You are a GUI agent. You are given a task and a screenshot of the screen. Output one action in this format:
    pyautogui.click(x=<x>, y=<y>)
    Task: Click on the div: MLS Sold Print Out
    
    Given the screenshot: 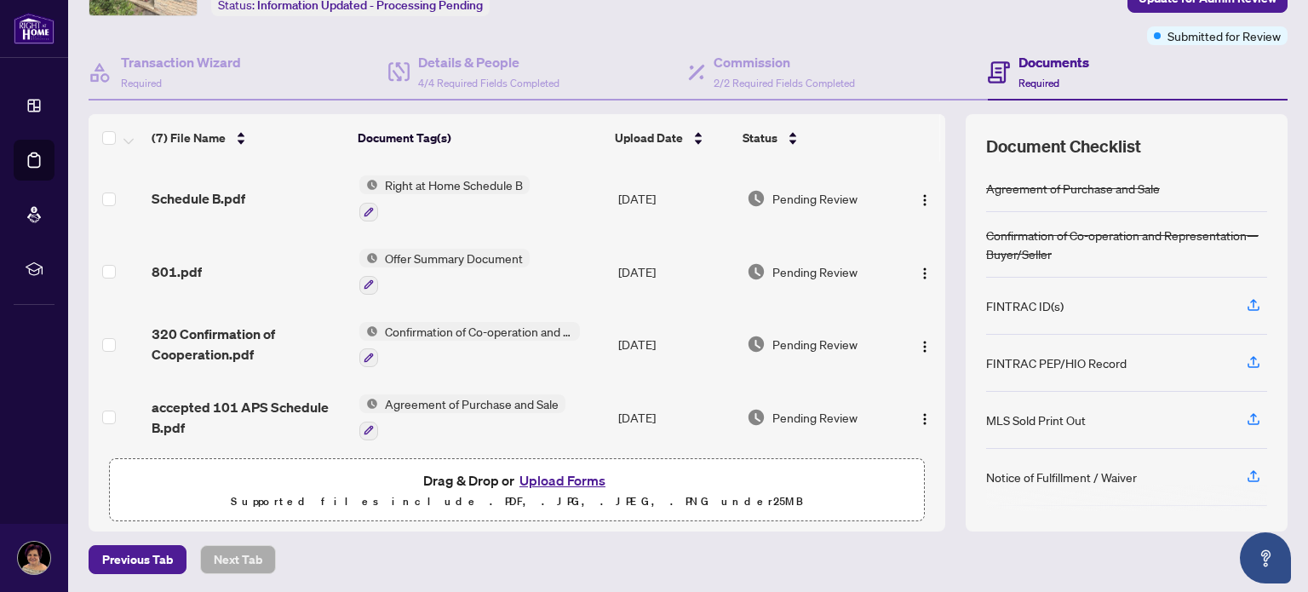 What is the action you would take?
    pyautogui.click(x=1036, y=420)
    